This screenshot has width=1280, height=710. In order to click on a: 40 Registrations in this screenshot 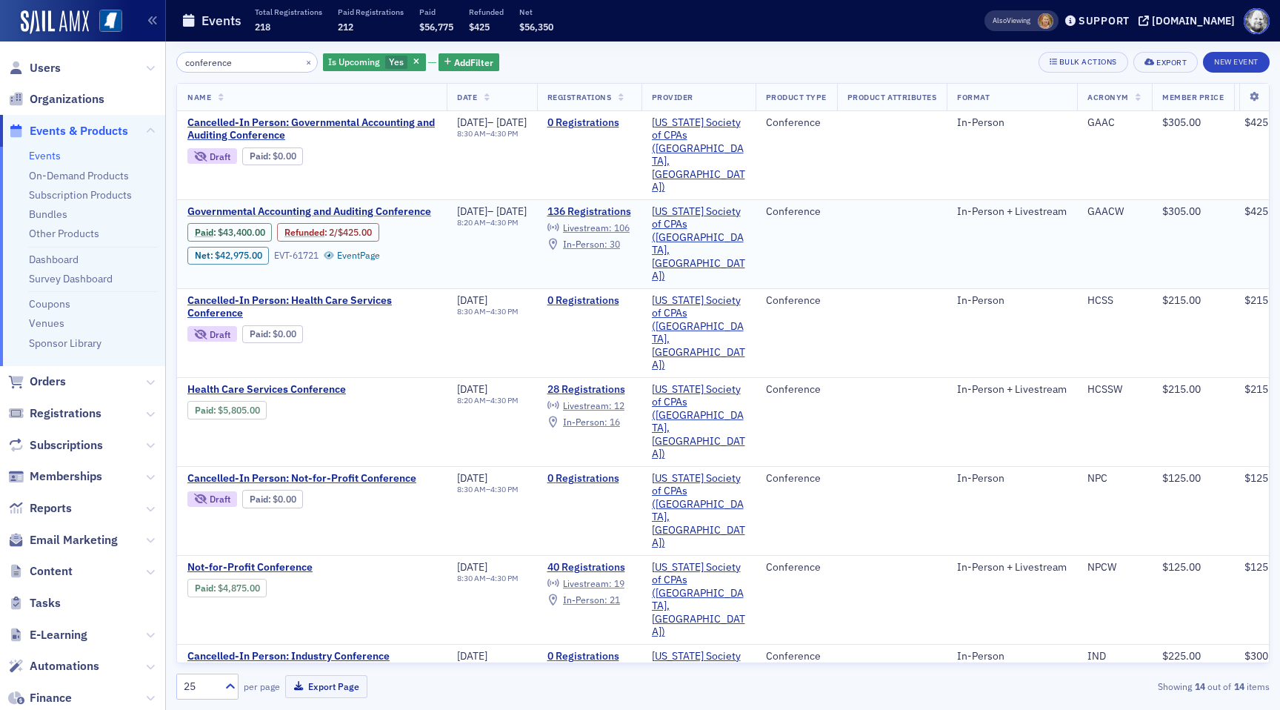, I will do `click(589, 568)`.